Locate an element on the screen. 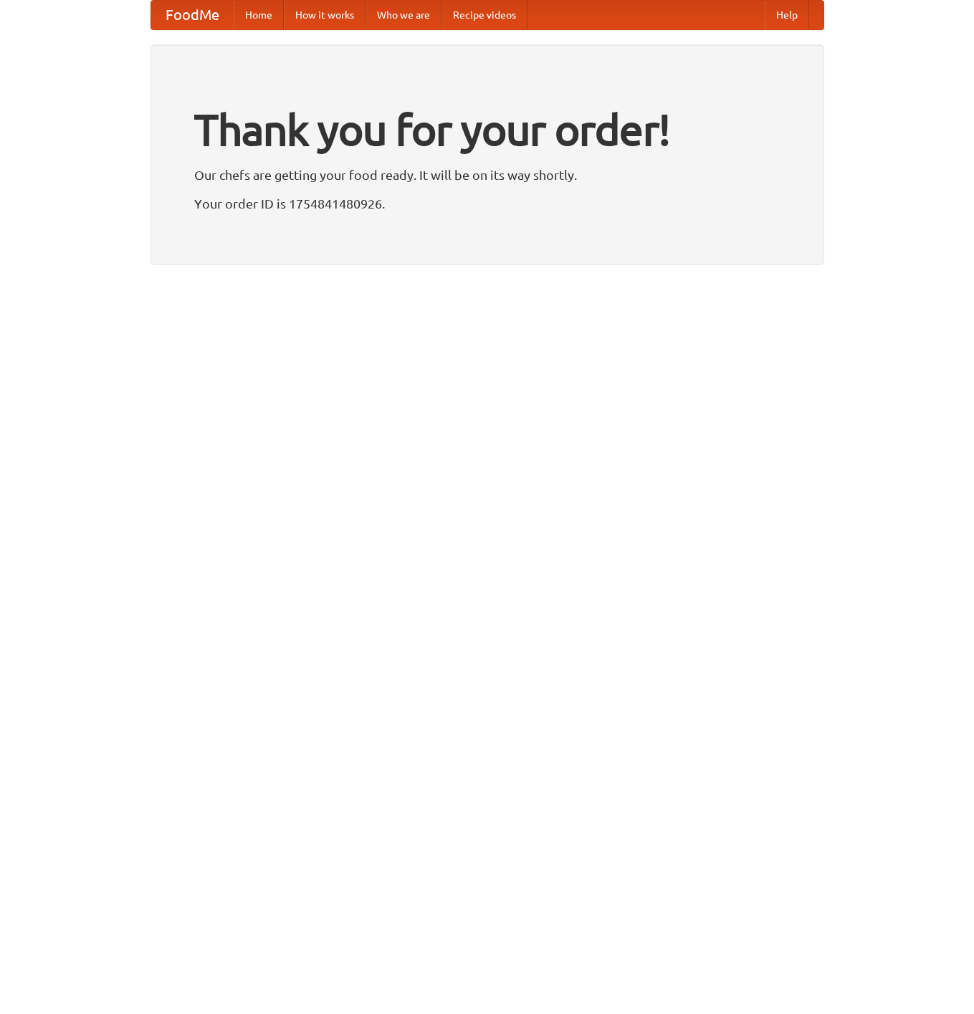 The height and width of the screenshot is (1014, 974). a: Home is located at coordinates (259, 15).